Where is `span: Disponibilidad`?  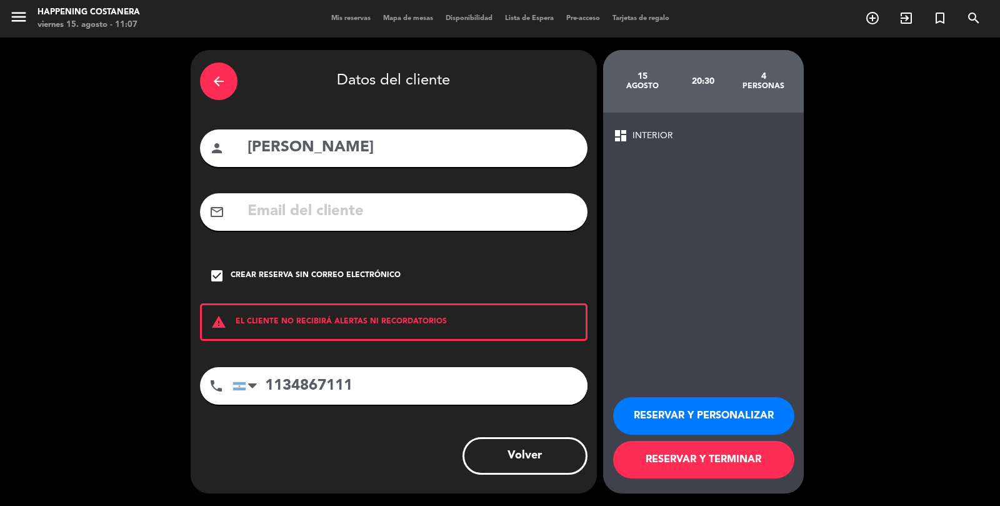
span: Disponibilidad is located at coordinates (469, 18).